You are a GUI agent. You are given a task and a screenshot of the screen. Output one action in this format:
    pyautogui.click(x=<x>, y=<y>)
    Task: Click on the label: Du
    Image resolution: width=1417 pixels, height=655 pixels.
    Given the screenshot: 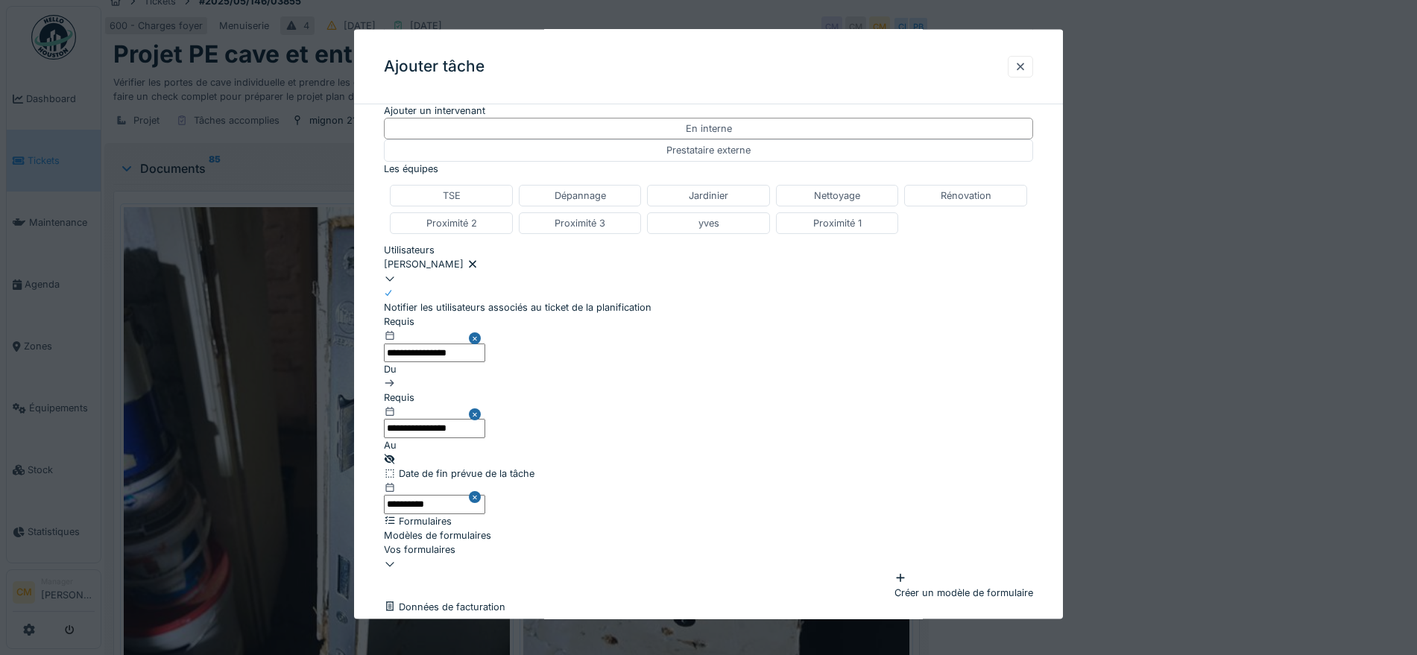 What is the action you would take?
    pyautogui.click(x=390, y=368)
    